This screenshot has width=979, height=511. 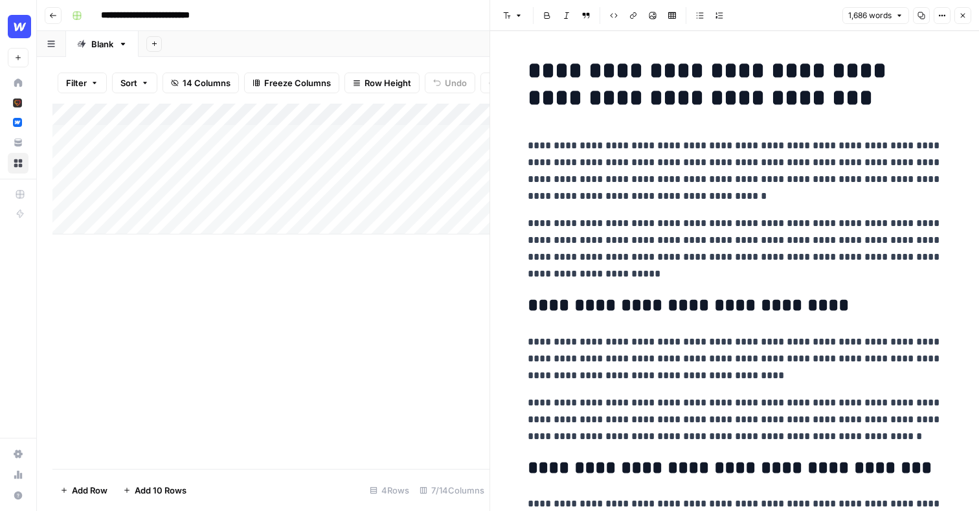 What do you see at coordinates (450, 83) in the screenshot?
I see `button: Undo` at bounding box center [450, 83].